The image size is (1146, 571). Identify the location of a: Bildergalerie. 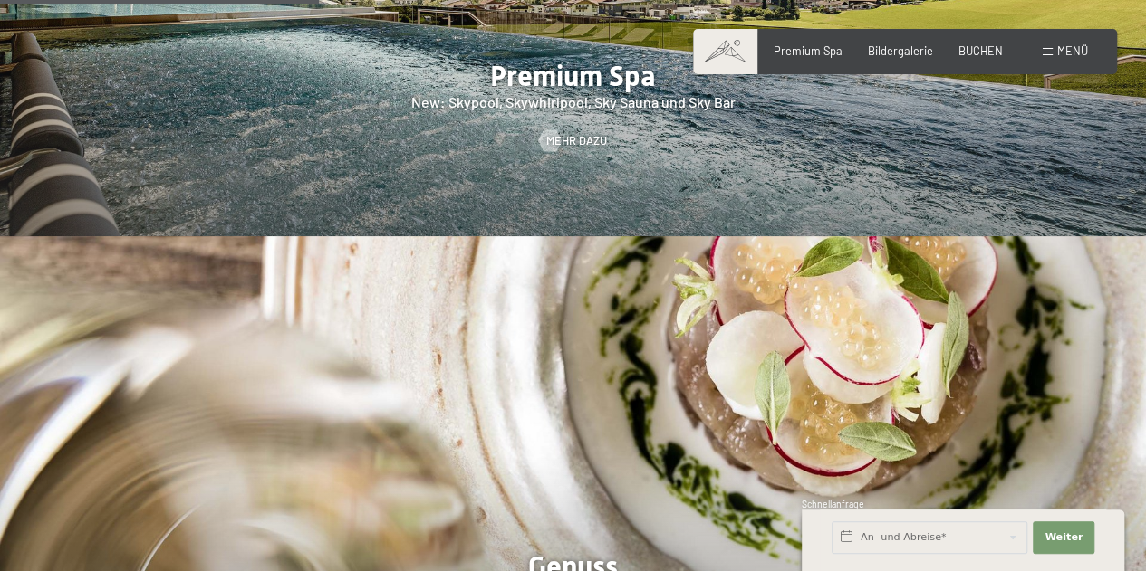
(900, 51).